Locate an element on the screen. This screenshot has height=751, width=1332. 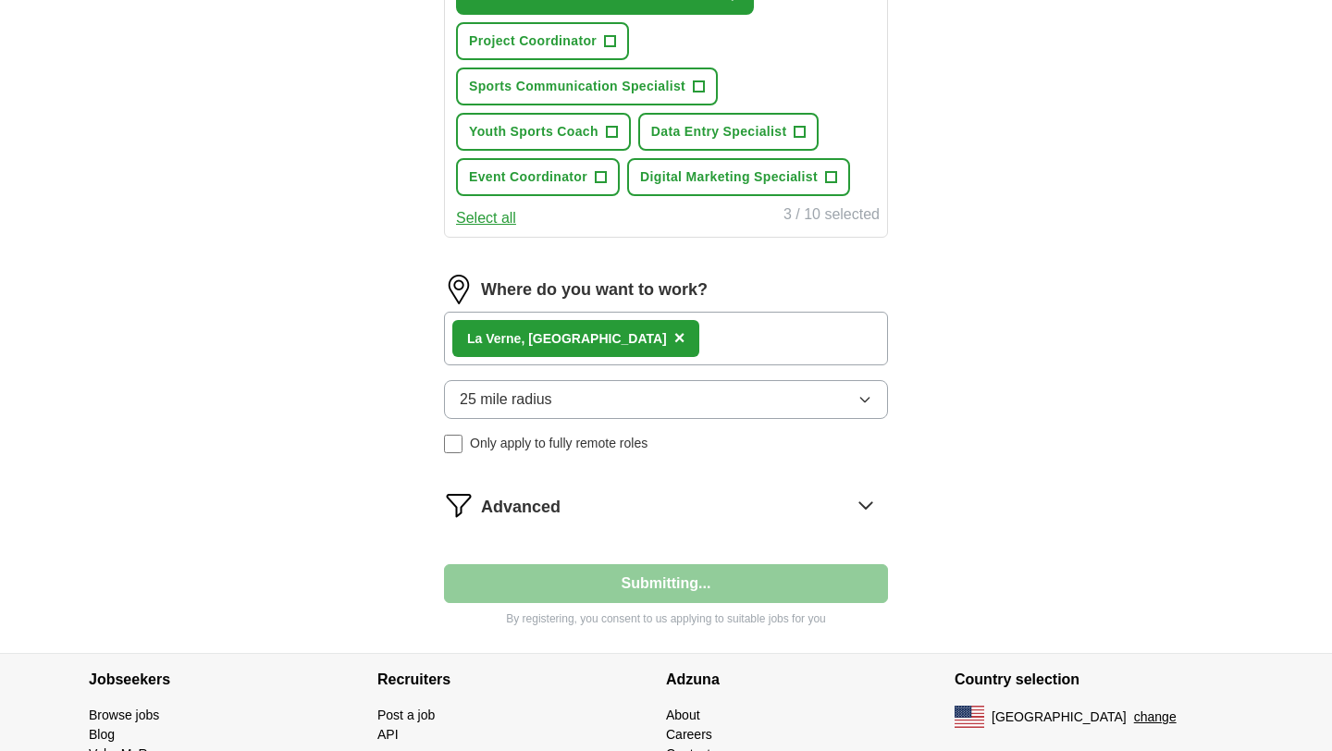
span: Only apply to fully remote roles is located at coordinates (559, 443).